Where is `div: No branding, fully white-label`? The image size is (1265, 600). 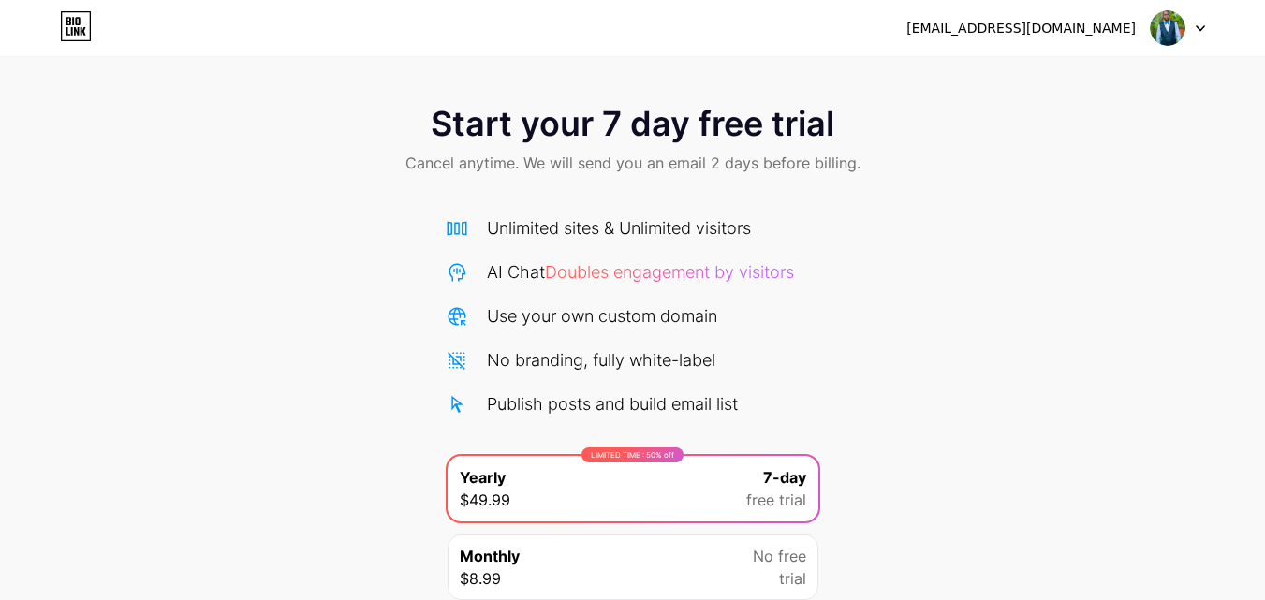 div: No branding, fully white-label is located at coordinates (601, 360).